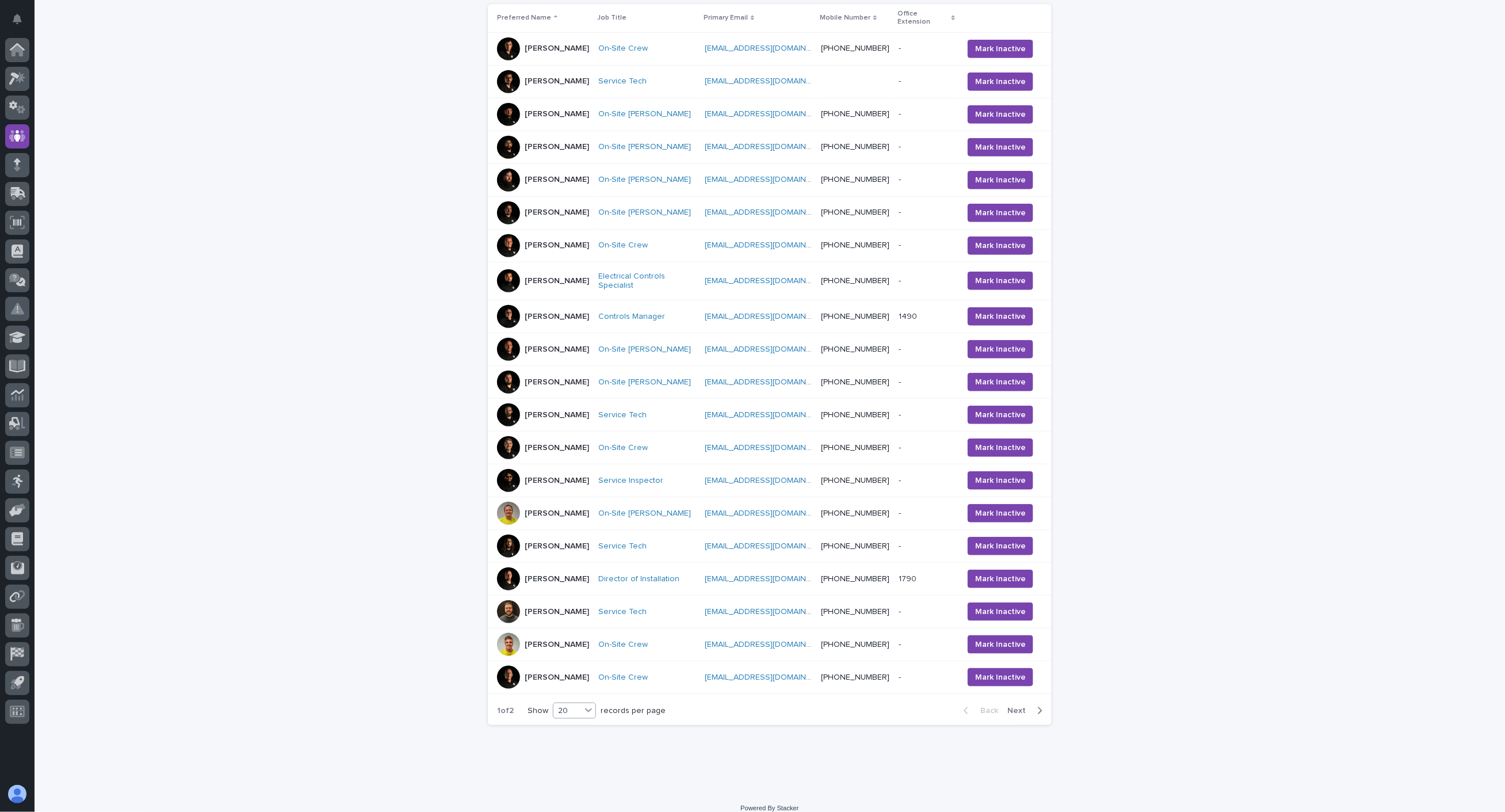 This screenshot has width=1505, height=812. I want to click on button: Next, so click(1027, 711).